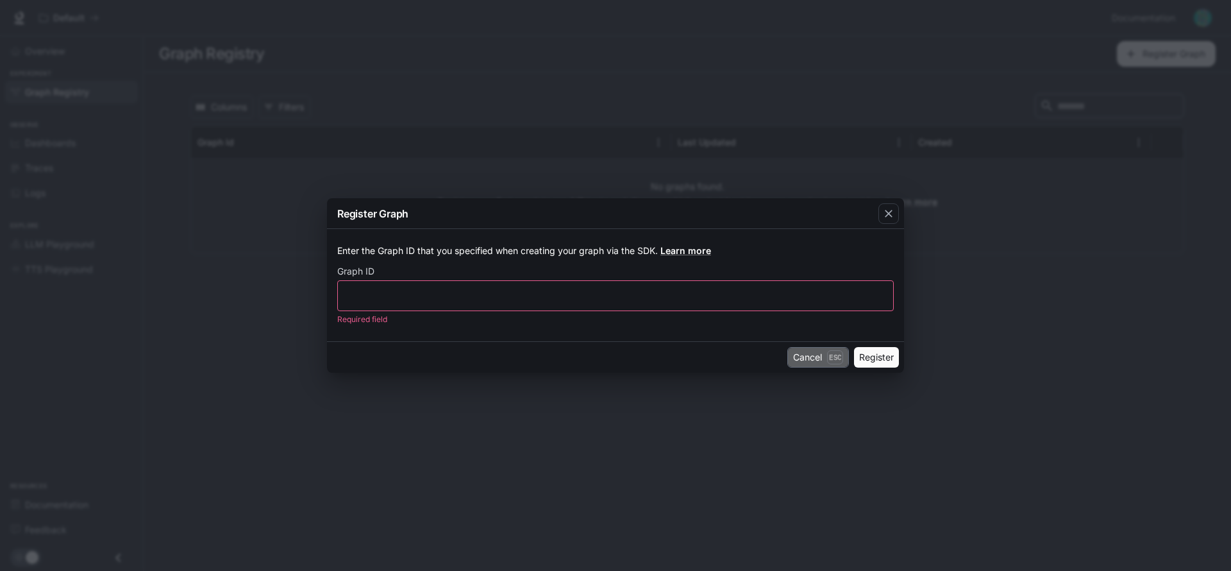  What do you see at coordinates (685, 250) in the screenshot?
I see `a: Learn more` at bounding box center [685, 250].